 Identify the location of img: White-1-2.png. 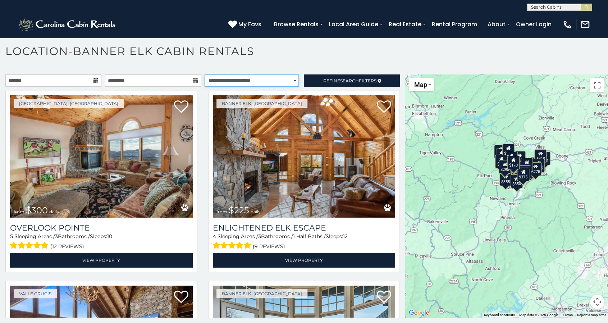
(68, 24).